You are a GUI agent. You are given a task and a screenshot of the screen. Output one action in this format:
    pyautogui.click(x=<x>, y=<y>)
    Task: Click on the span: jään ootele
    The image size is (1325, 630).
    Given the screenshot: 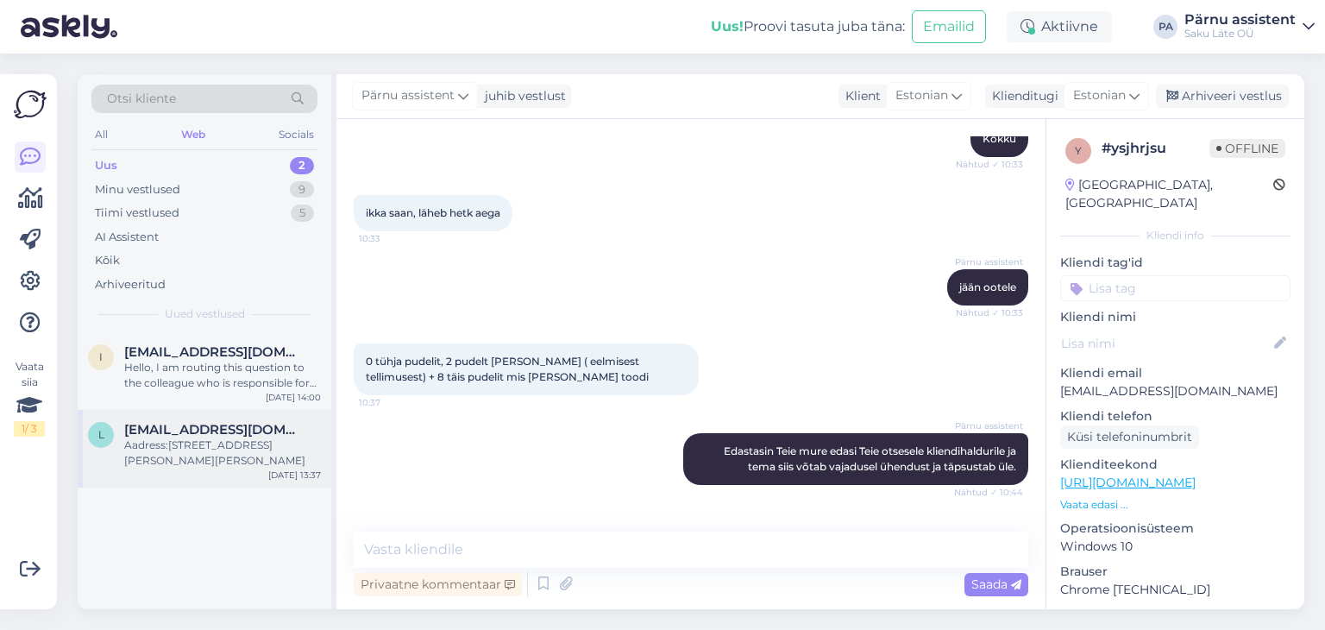 What is the action you would take?
    pyautogui.click(x=988, y=286)
    